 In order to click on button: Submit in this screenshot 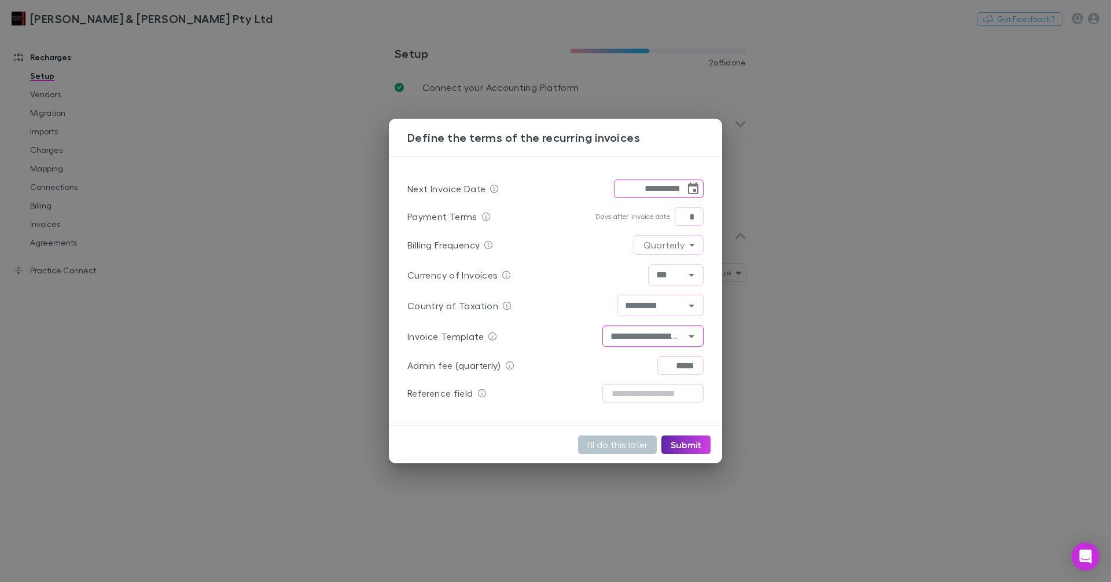, I will do `click(686, 444)`.